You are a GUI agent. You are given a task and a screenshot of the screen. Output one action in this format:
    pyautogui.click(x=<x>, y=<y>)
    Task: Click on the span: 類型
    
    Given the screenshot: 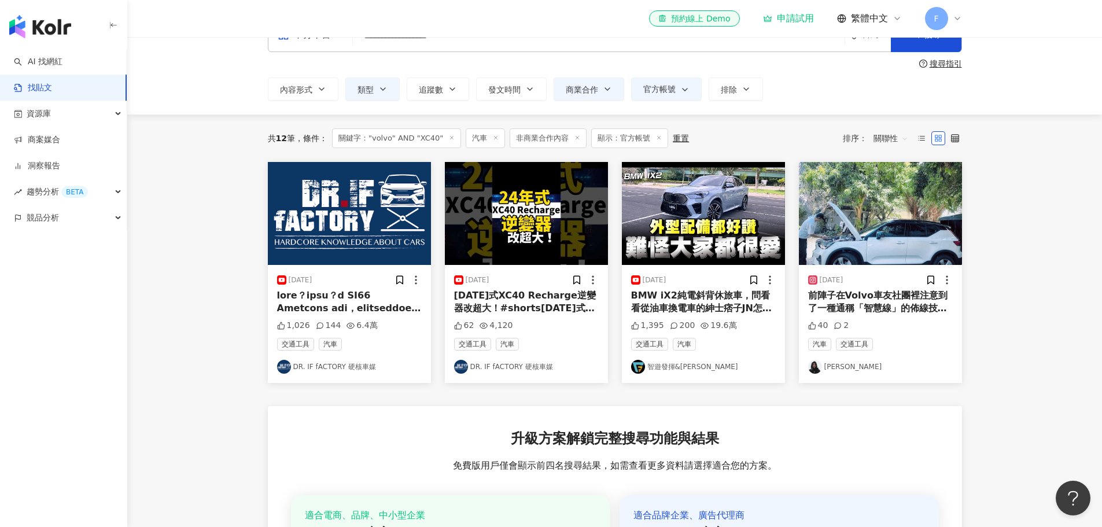 What is the action you would take?
    pyautogui.click(x=366, y=90)
    